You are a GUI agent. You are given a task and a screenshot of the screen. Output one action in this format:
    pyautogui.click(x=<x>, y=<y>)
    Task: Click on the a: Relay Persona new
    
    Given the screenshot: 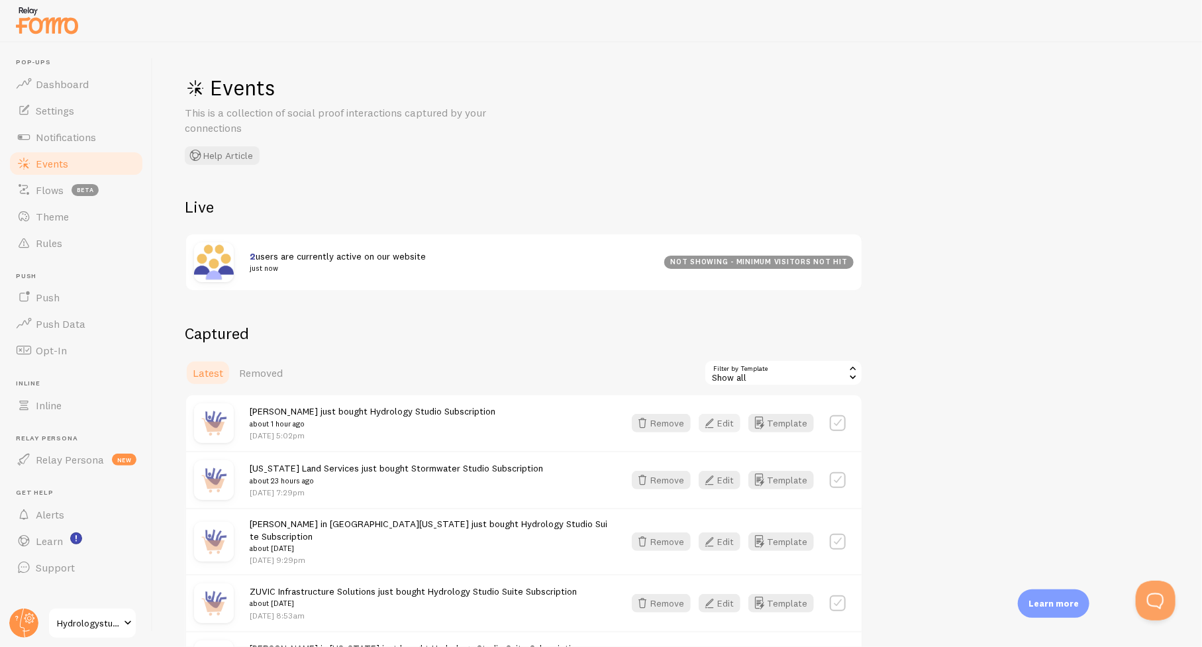 What is the action you would take?
    pyautogui.click(x=76, y=460)
    